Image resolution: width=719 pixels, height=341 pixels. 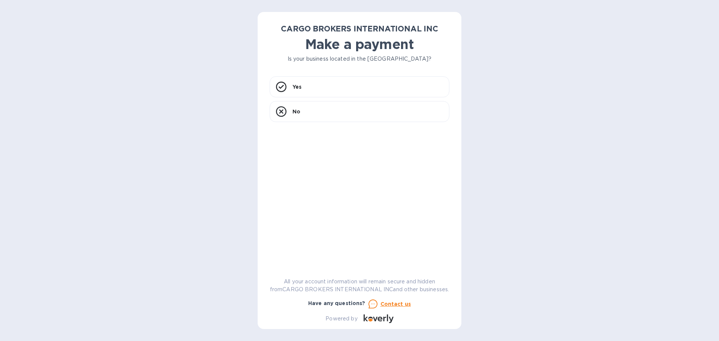 What do you see at coordinates (396, 304) in the screenshot?
I see `u: Contact us` at bounding box center [396, 304].